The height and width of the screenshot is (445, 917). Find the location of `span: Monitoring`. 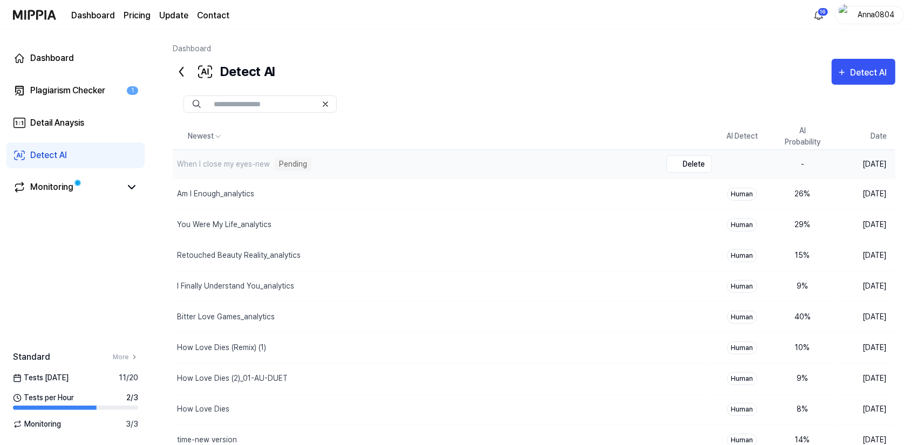

span: Monitoring is located at coordinates (37, 424).